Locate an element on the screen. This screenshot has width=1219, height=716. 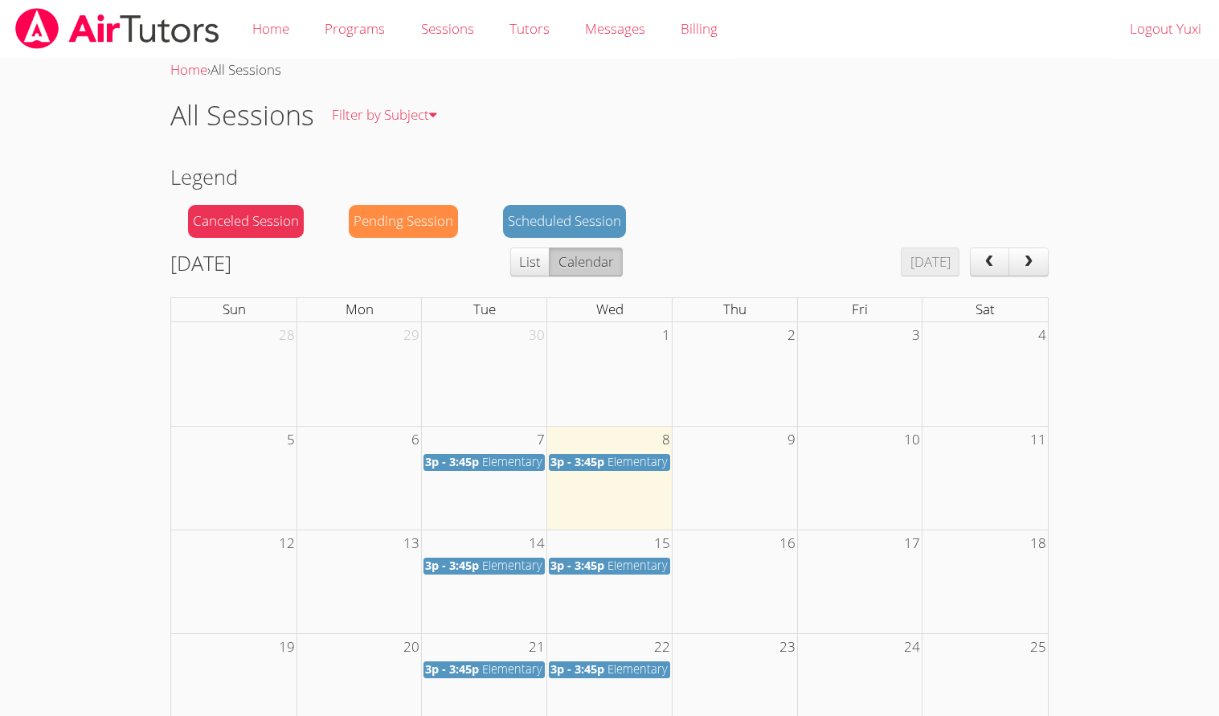
span: Sun is located at coordinates (234, 309).